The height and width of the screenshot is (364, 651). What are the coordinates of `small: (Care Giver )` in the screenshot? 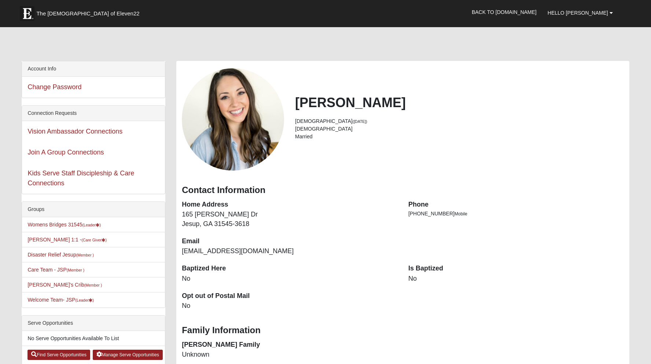 It's located at (94, 240).